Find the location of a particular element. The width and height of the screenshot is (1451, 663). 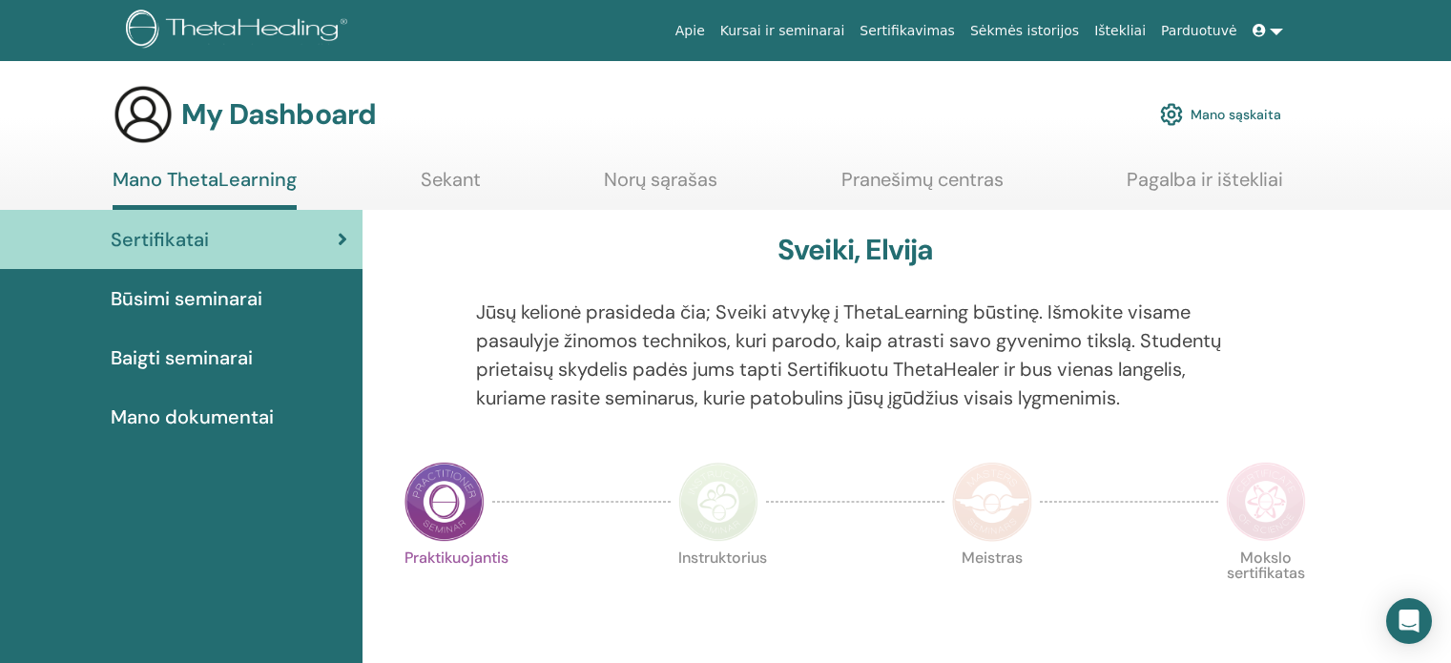

img: Practitioner is located at coordinates (445, 502).